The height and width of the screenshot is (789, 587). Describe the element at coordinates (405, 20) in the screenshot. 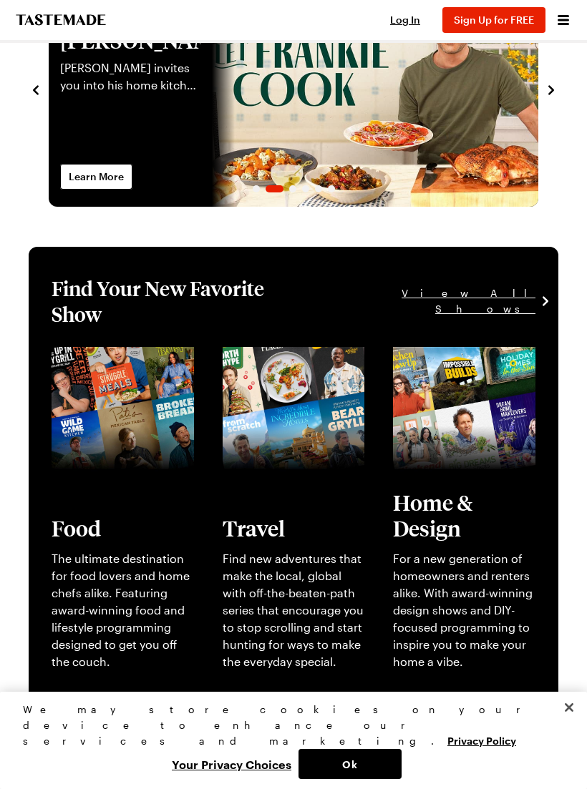

I see `button: Log In` at that location.